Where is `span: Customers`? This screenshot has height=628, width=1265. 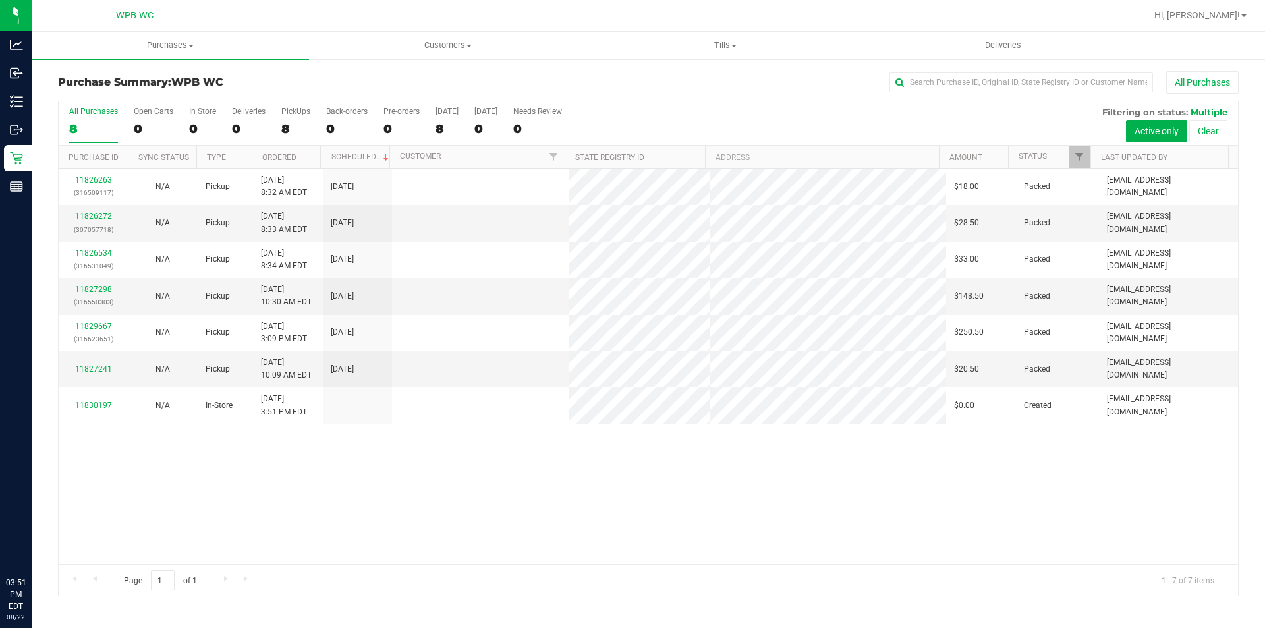 span: Customers is located at coordinates (448, 45).